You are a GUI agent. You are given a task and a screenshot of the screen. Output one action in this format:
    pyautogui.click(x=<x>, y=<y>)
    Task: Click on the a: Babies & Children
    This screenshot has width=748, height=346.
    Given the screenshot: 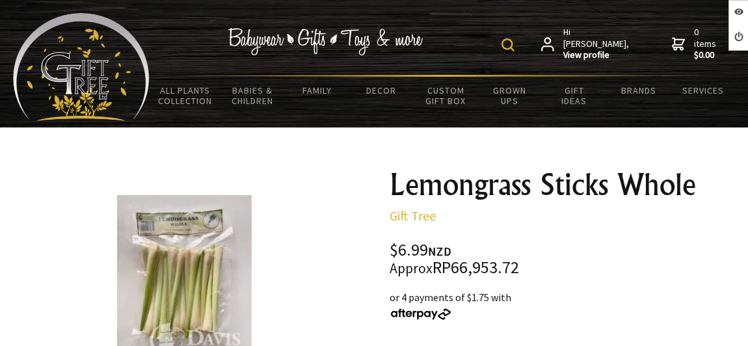 What is the action you would take?
    pyautogui.click(x=253, y=96)
    